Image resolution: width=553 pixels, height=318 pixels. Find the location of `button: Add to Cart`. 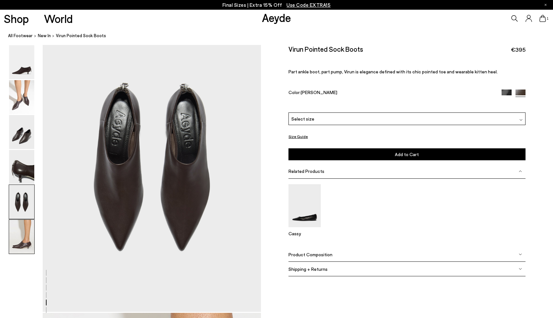

button: Add to Cart is located at coordinates (407, 154).